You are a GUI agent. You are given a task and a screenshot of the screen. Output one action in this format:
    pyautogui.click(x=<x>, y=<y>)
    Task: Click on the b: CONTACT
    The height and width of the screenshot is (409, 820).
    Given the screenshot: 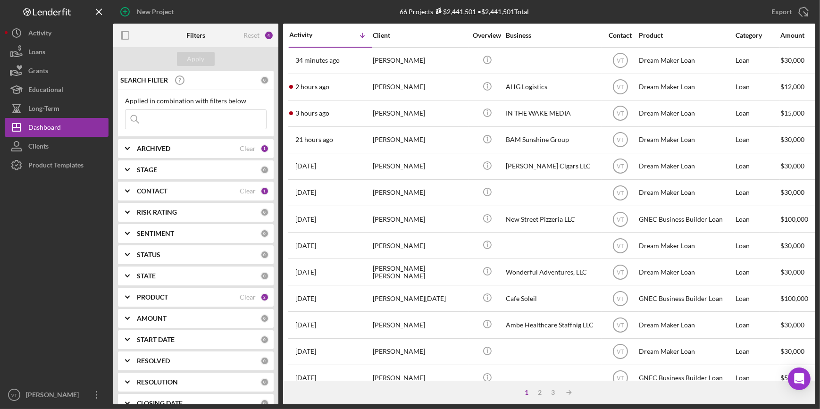 What is the action you would take?
    pyautogui.click(x=152, y=191)
    